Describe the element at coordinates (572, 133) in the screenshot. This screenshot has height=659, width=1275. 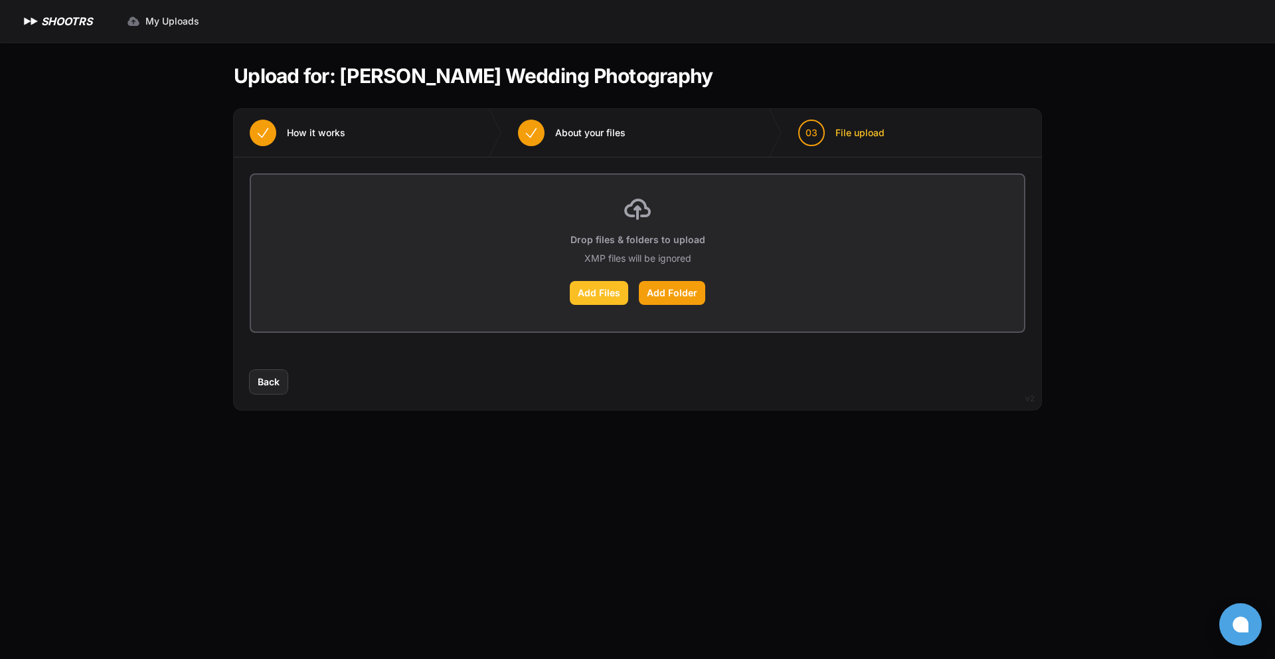
I see `button: About your files` at that location.